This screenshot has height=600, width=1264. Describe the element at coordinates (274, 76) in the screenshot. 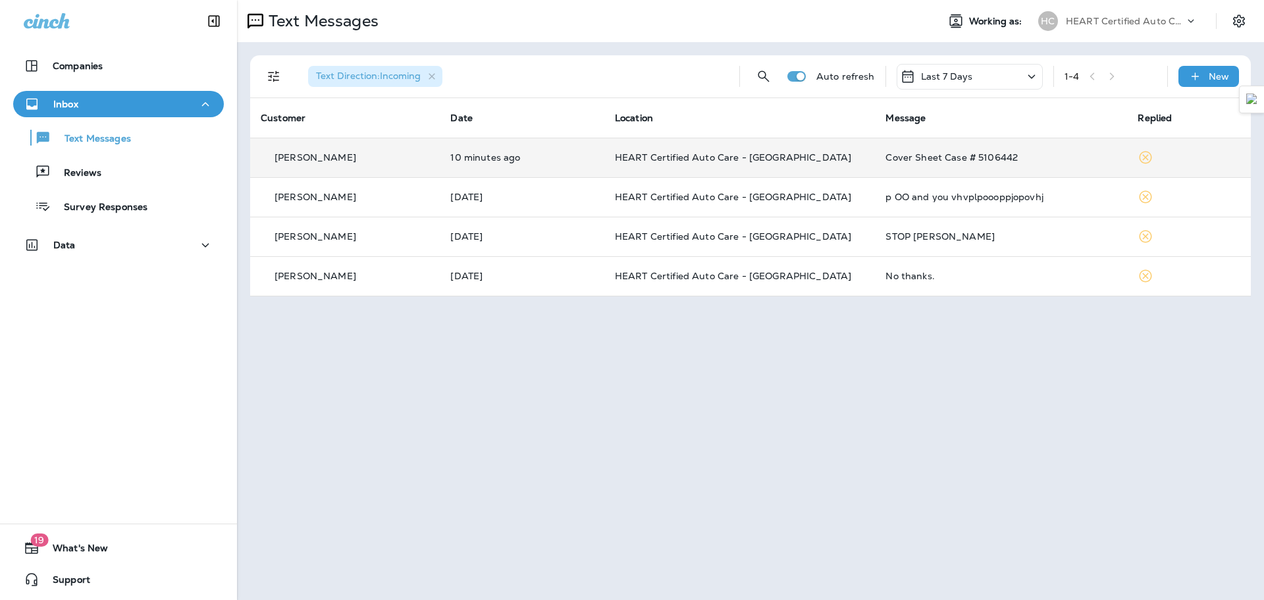

I see `button: Filters` at that location.